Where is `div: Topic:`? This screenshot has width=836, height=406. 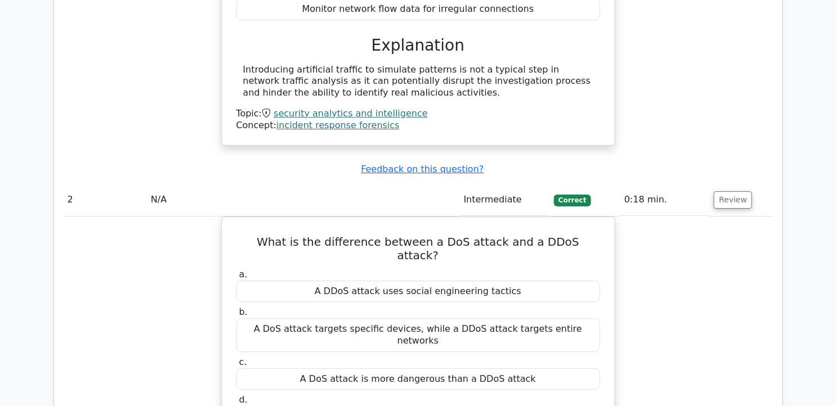
div: Topic: is located at coordinates (418, 114).